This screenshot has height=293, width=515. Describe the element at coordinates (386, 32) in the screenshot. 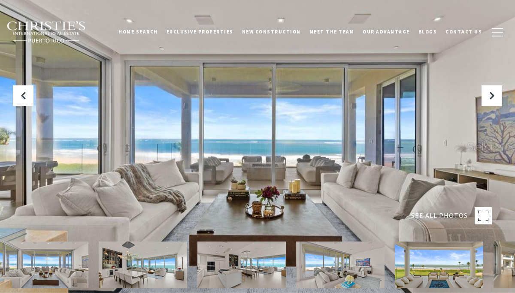

I see `span: Our Advantage` at that location.